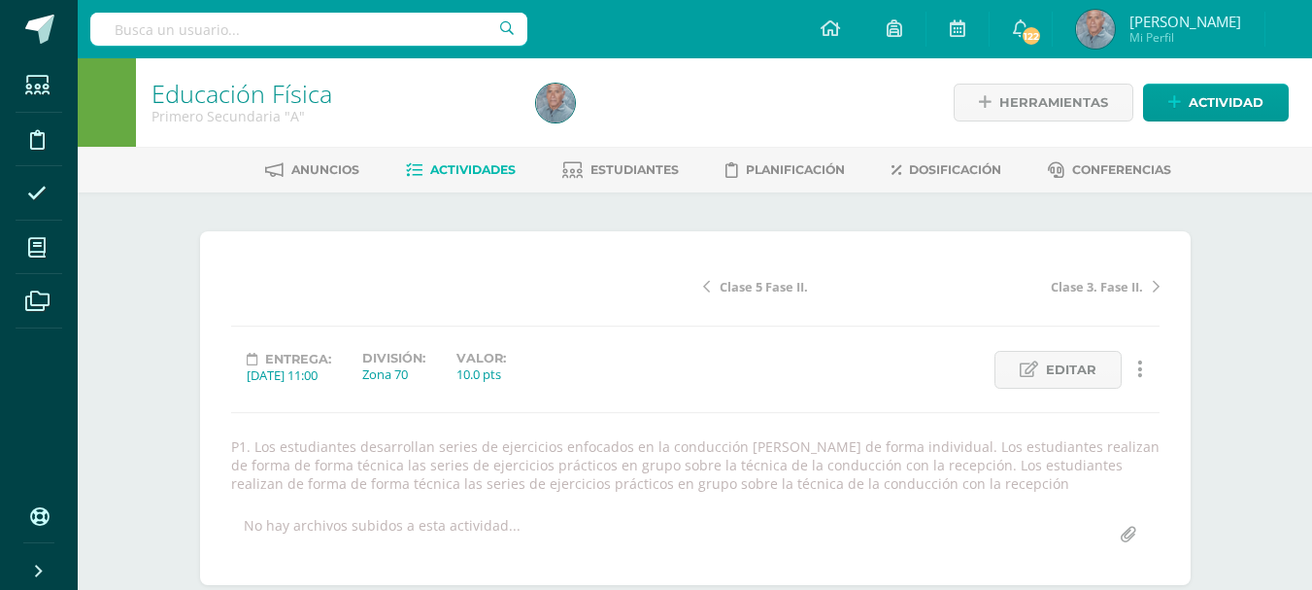 This screenshot has width=1312, height=590. I want to click on a: Actividad, so click(1216, 102).